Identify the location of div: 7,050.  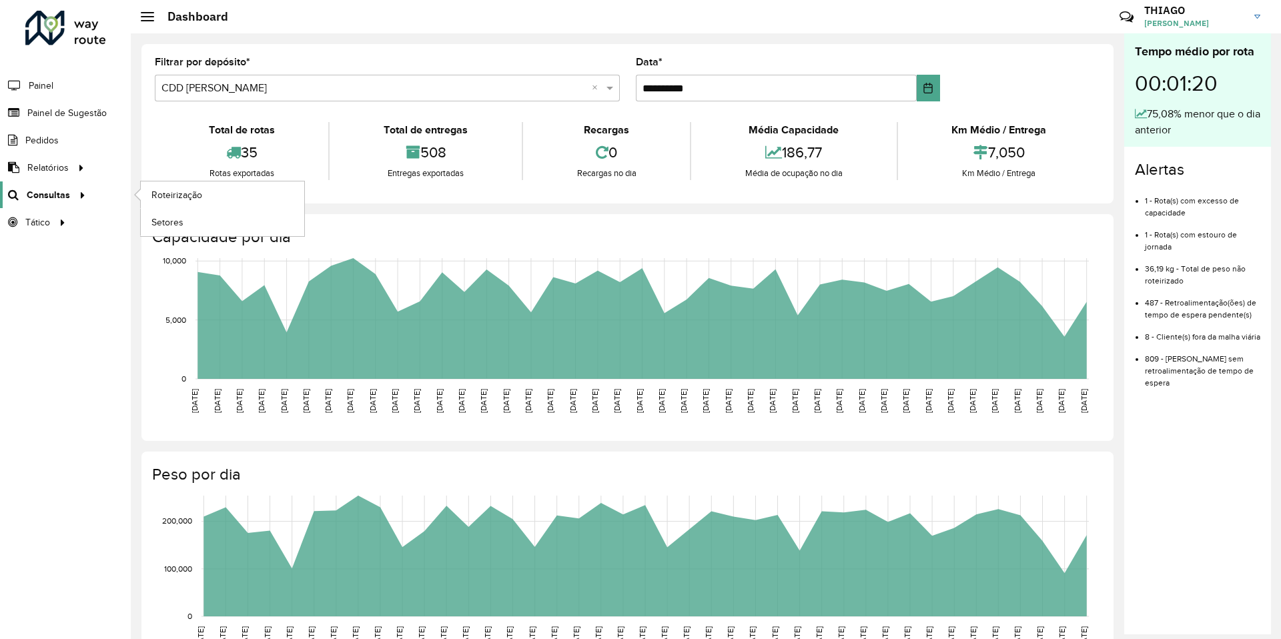
(999, 152).